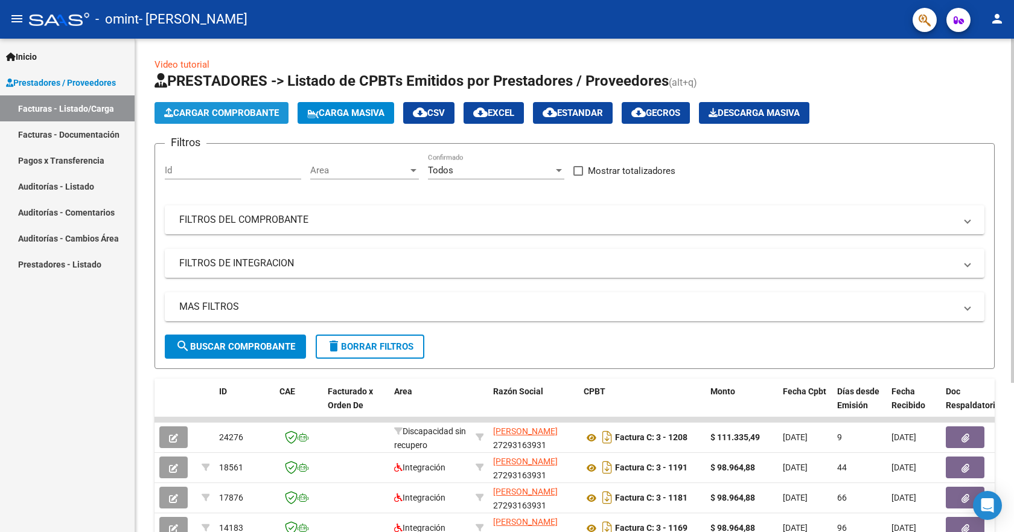 This screenshot has width=1014, height=532. I want to click on mat-expansion-panel-header: FILTROS DEL COMPROBANTE, so click(575, 220).